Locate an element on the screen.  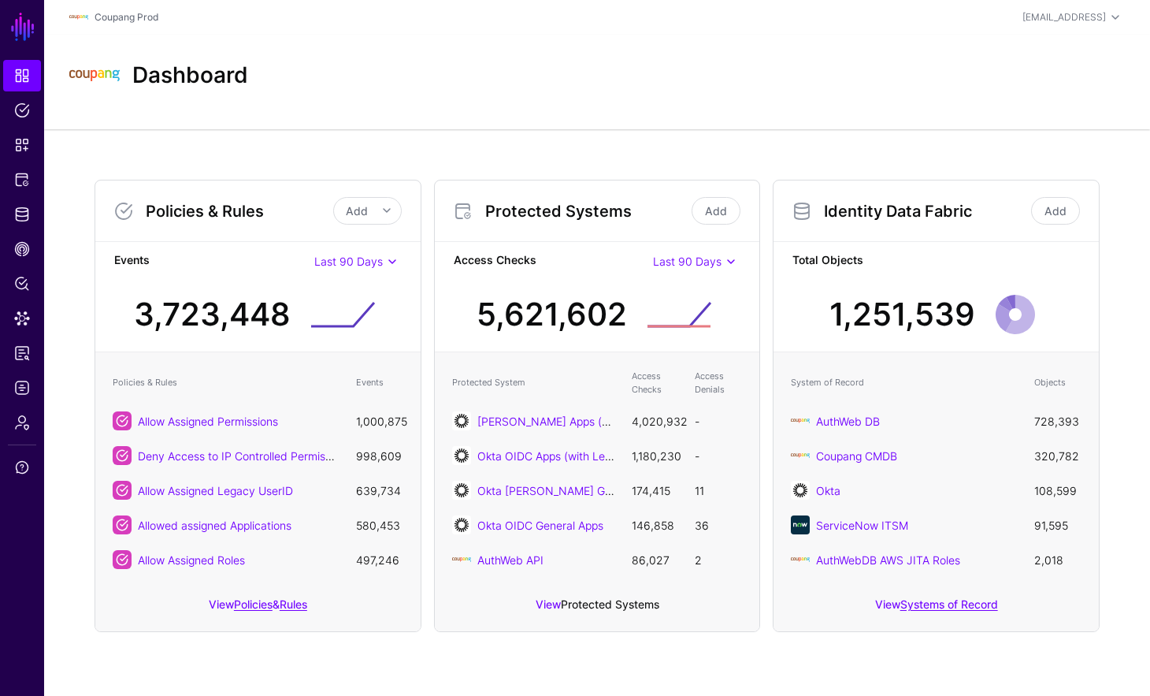
th: Access Denials is located at coordinates (718, 382).